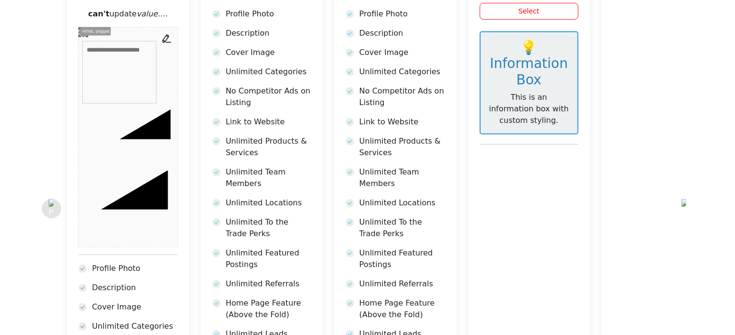 The height and width of the screenshot is (335, 735). Describe the element at coordinates (529, 64) in the screenshot. I see `h3: 💡 Information Box` at that location.